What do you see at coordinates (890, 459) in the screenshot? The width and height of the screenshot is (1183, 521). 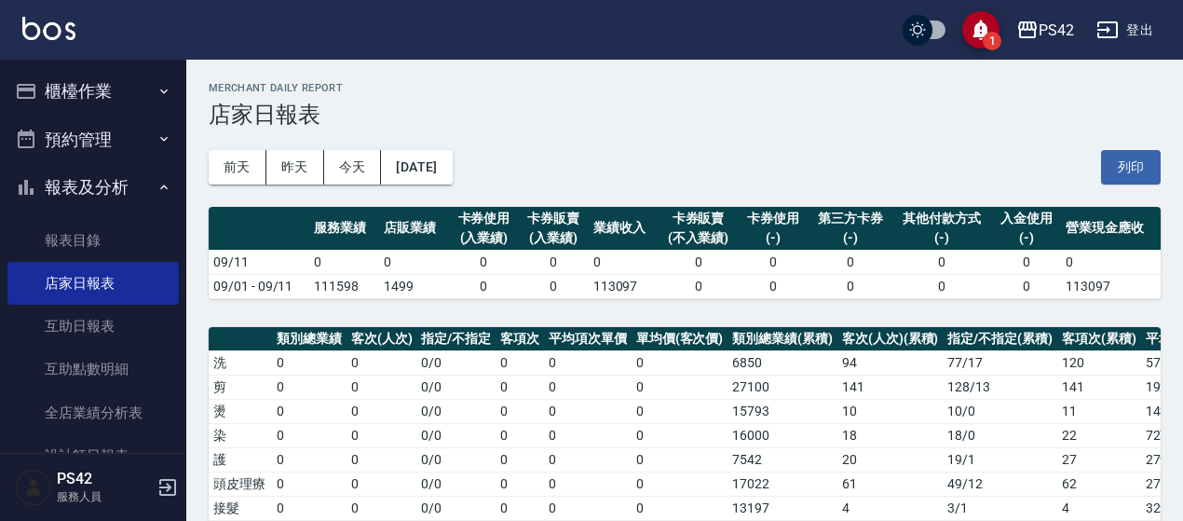 I see `td: 20` at bounding box center [890, 459].